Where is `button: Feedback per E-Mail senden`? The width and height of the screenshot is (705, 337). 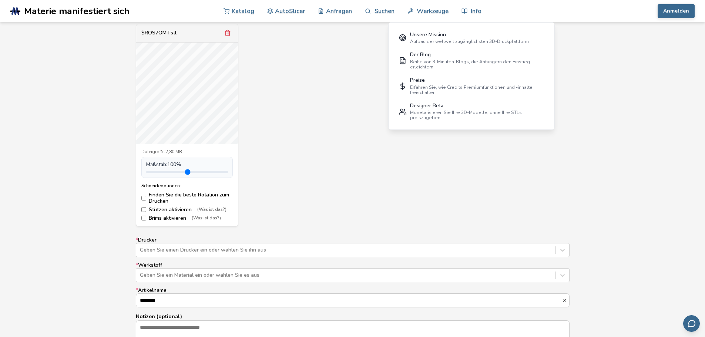 button: Feedback per E-Mail senden is located at coordinates (691, 323).